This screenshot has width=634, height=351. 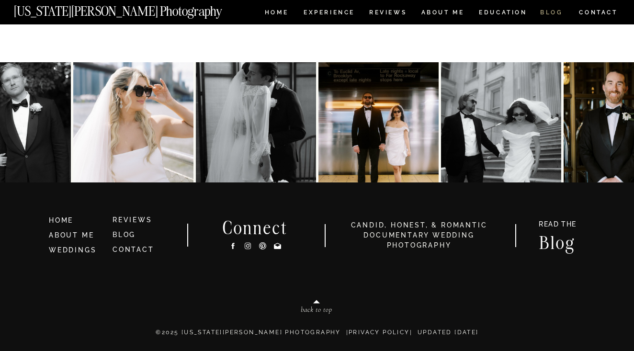 I want to click on a: READ THE, so click(x=558, y=226).